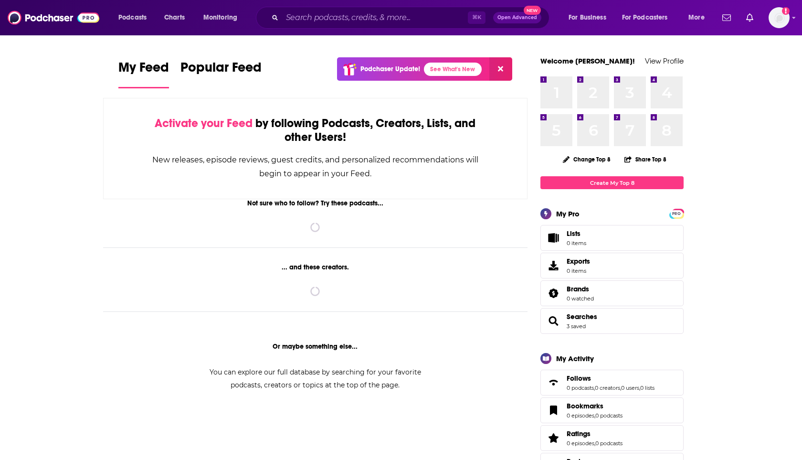 The width and height of the screenshot is (802, 460). Describe the element at coordinates (612, 265) in the screenshot. I see `a: Exports` at that location.